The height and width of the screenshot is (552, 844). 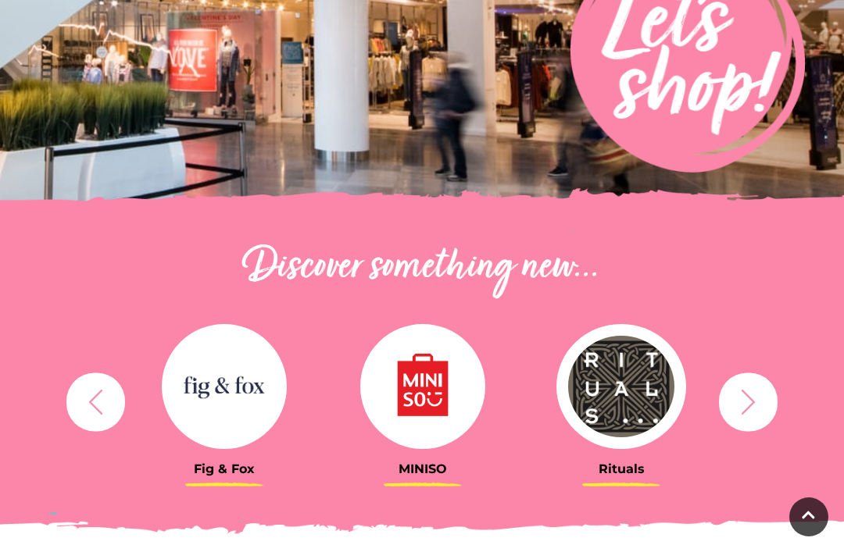 I want to click on h3: Rituals, so click(x=621, y=469).